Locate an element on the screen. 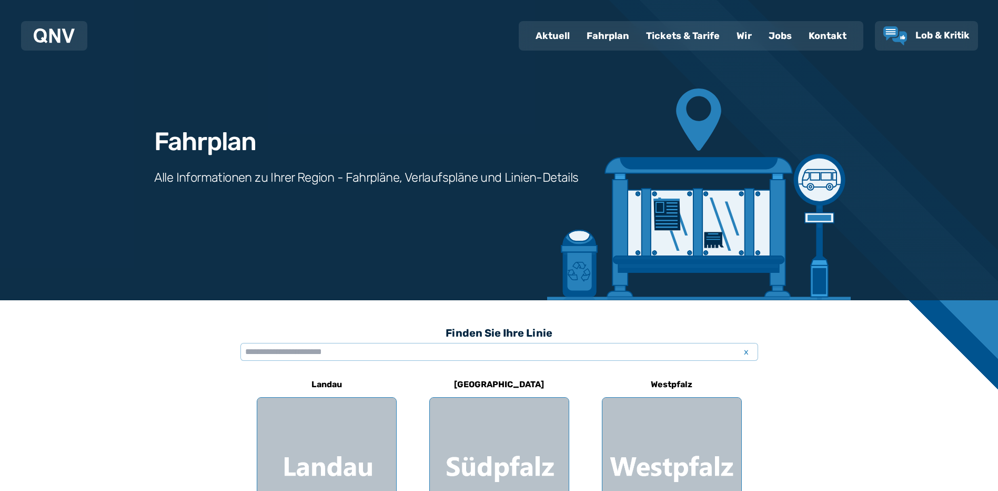 This screenshot has width=998, height=491. a: Tickets & Tarife is located at coordinates (683, 36).